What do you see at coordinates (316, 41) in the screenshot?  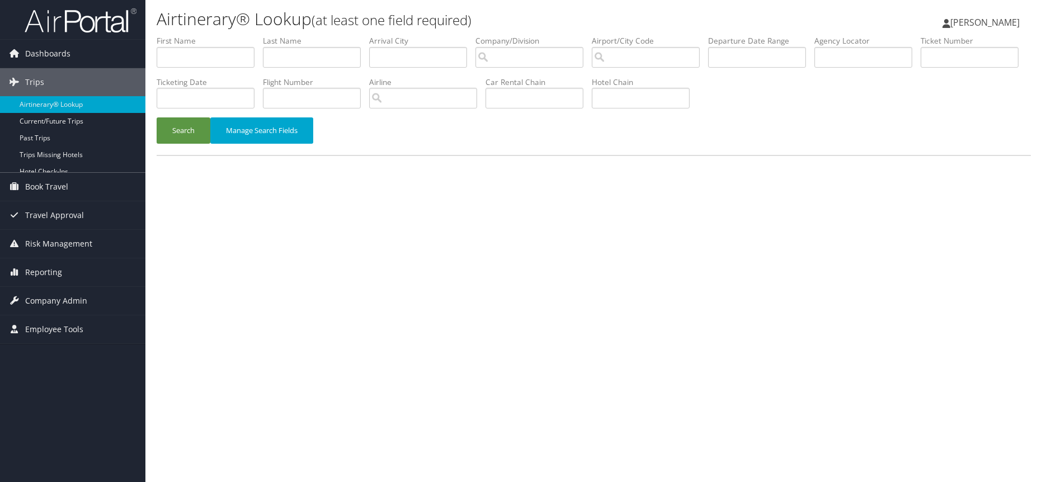 I see `label: Last Name` at bounding box center [316, 41].